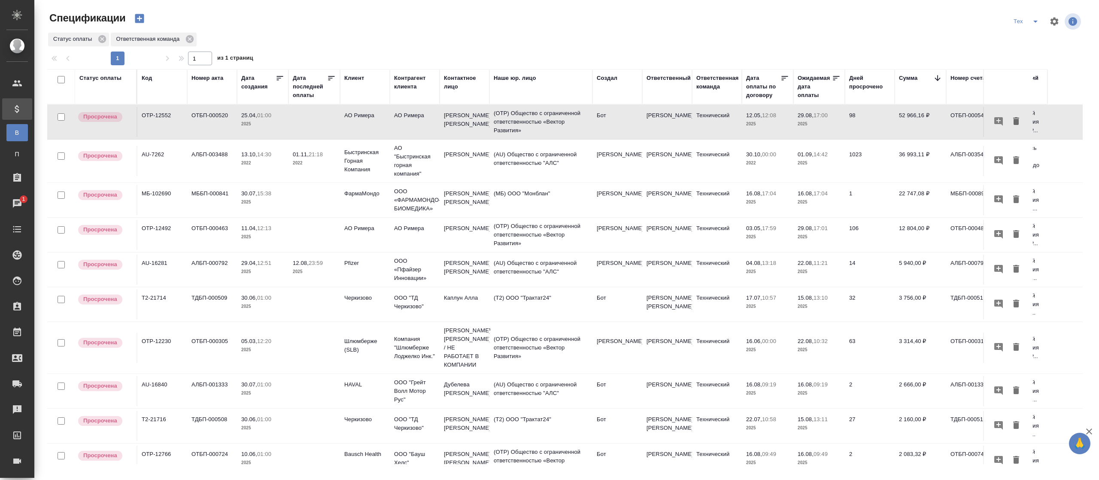 The image size is (1099, 480). Describe the element at coordinates (968, 78) in the screenshot. I see `div: Номер счета` at that location.